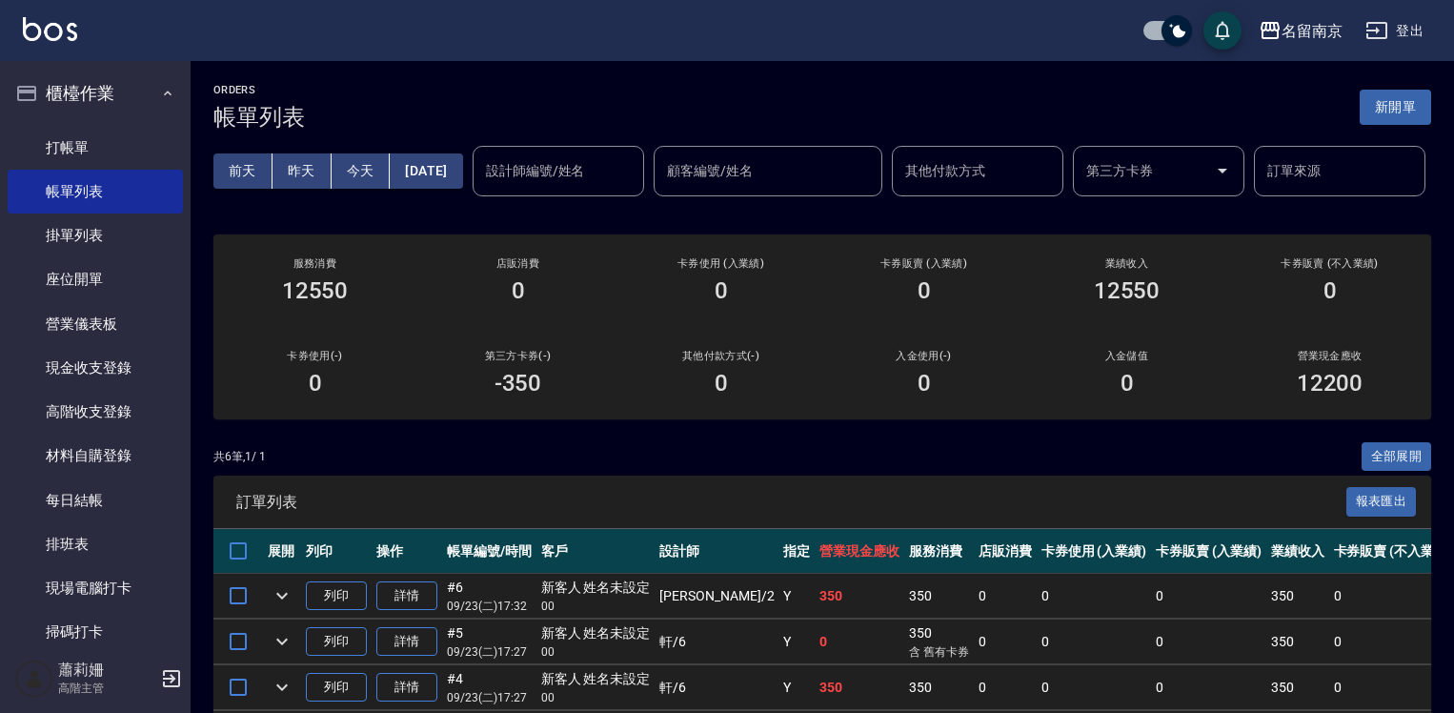 This screenshot has width=1454, height=713. What do you see at coordinates (314, 355) in the screenshot?
I see `h2: 卡券使用(-)` at bounding box center [314, 355].